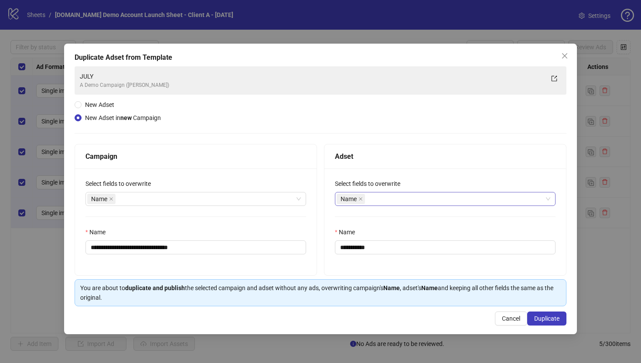 This screenshot has width=641, height=363. What do you see at coordinates (126, 118) in the screenshot?
I see `strong: new` at bounding box center [126, 118].